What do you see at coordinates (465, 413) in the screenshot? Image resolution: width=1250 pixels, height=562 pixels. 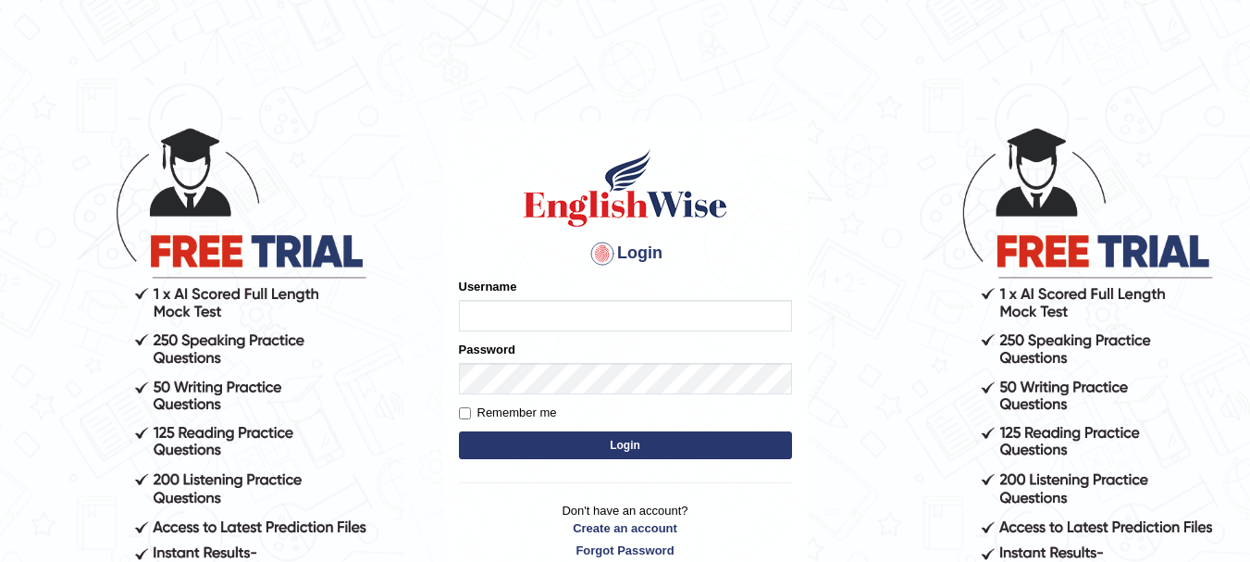 I see `input: Remember me` at bounding box center [465, 413].